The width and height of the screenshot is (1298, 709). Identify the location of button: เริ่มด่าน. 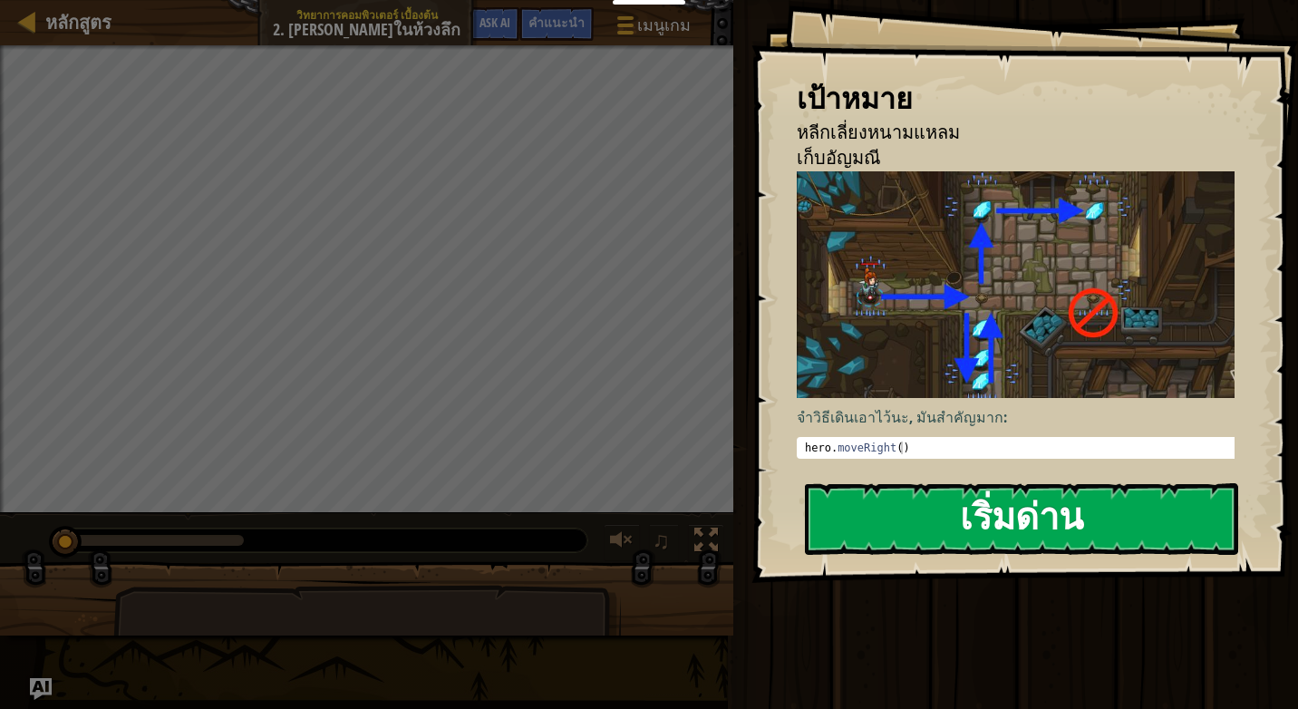
(1022, 519).